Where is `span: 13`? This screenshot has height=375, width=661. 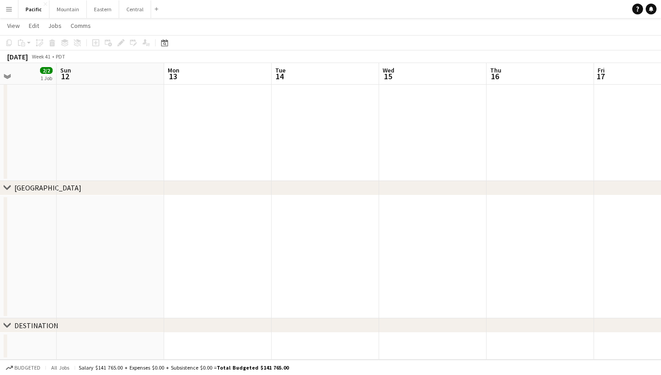
span: 13 is located at coordinates (173, 76).